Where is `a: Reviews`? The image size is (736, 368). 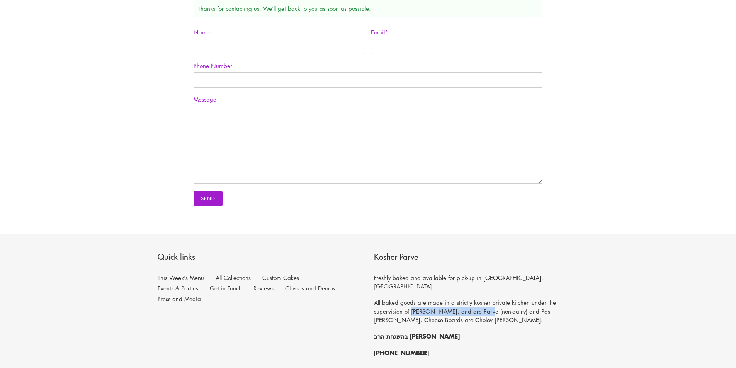 a: Reviews is located at coordinates (263, 288).